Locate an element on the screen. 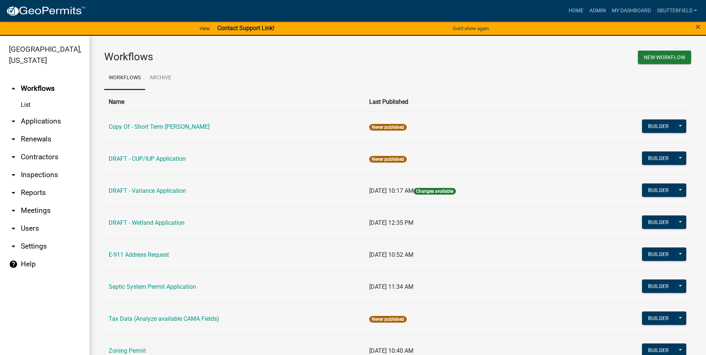  th: Name is located at coordinates (234, 102).